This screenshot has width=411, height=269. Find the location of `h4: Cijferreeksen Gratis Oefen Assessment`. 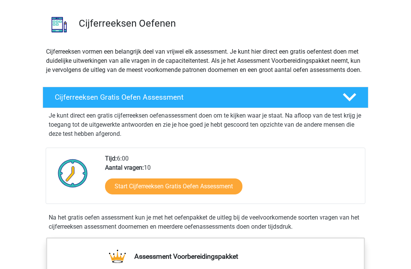

h4: Cijferreeksen Gratis Oefen Assessment is located at coordinates (193, 97).